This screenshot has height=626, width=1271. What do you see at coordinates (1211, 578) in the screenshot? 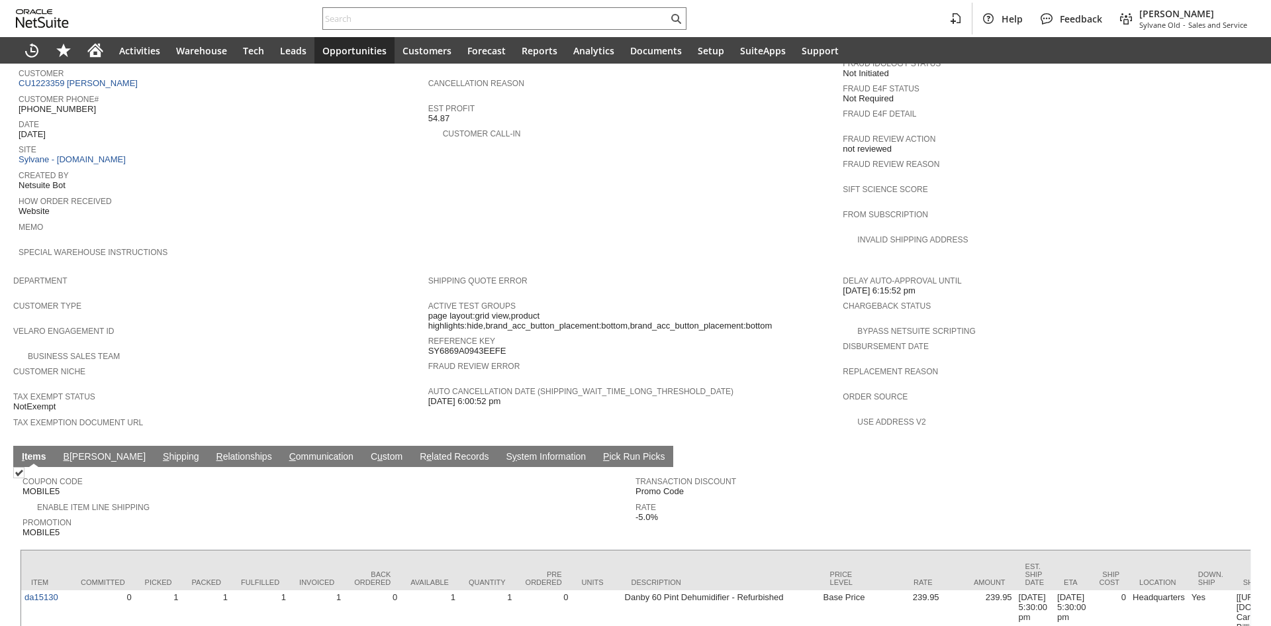
I see `div: Down. Ship` at bounding box center [1211, 578].